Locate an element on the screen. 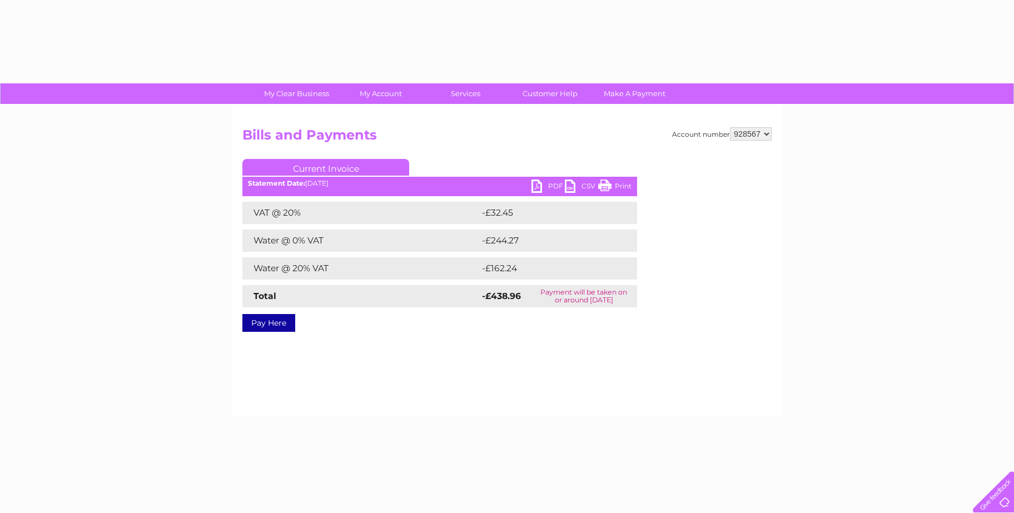  a: CSV is located at coordinates (581, 187).